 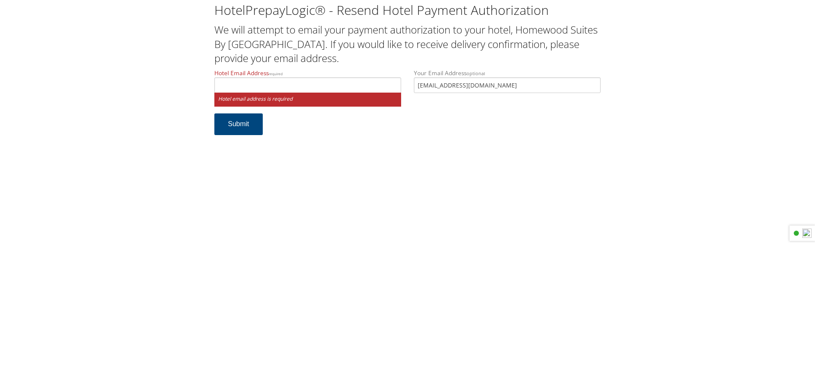 What do you see at coordinates (507, 81) in the screenshot?
I see `label: Your Email Address` at bounding box center [507, 81].